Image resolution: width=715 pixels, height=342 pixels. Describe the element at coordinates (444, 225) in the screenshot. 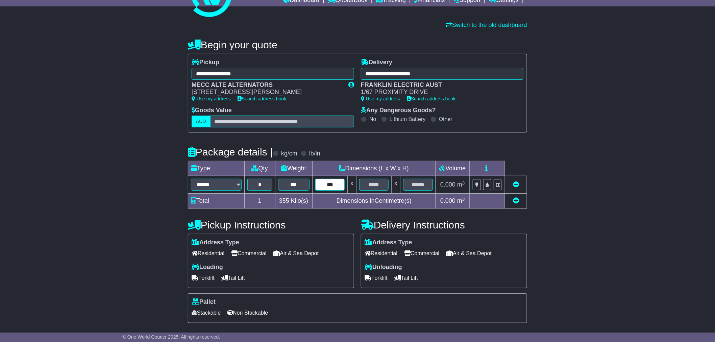

I see `h4: Delivery Instructions` at that location.